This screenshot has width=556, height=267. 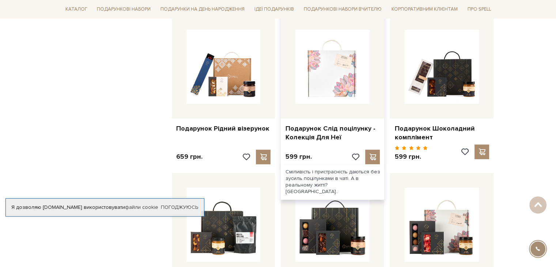 What do you see at coordinates (479, 9) in the screenshot?
I see `a: Про Spell` at bounding box center [479, 9].